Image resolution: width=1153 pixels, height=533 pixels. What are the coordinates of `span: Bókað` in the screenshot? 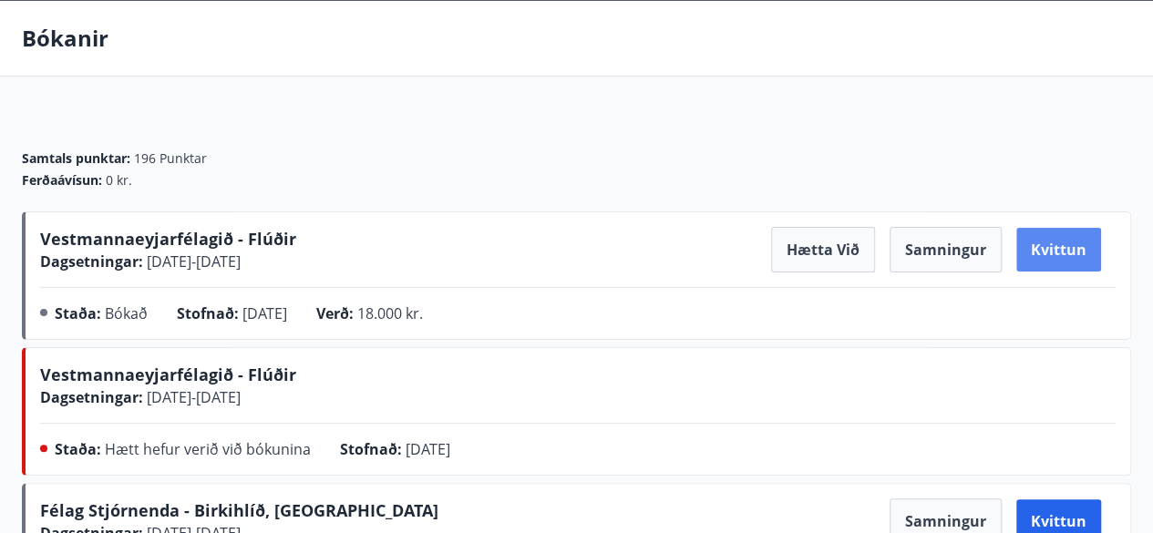 It's located at (126, 313).